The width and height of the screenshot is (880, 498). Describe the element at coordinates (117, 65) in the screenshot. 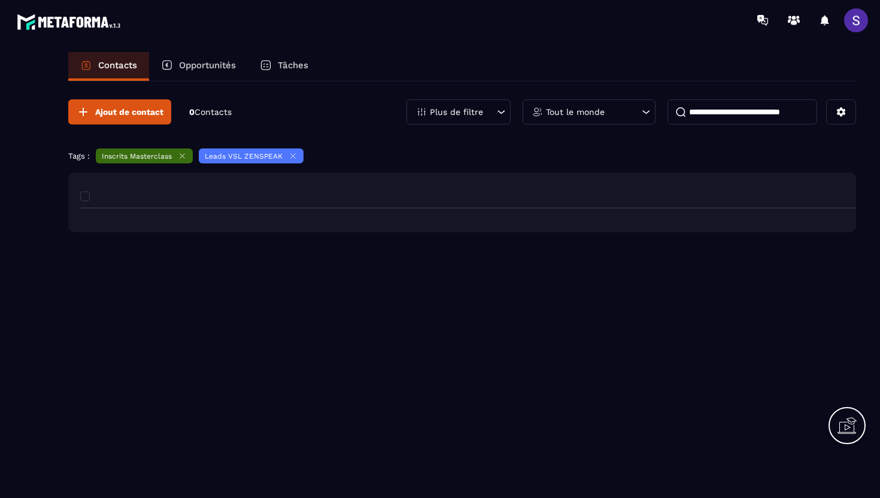

I see `p: Contacts` at that location.